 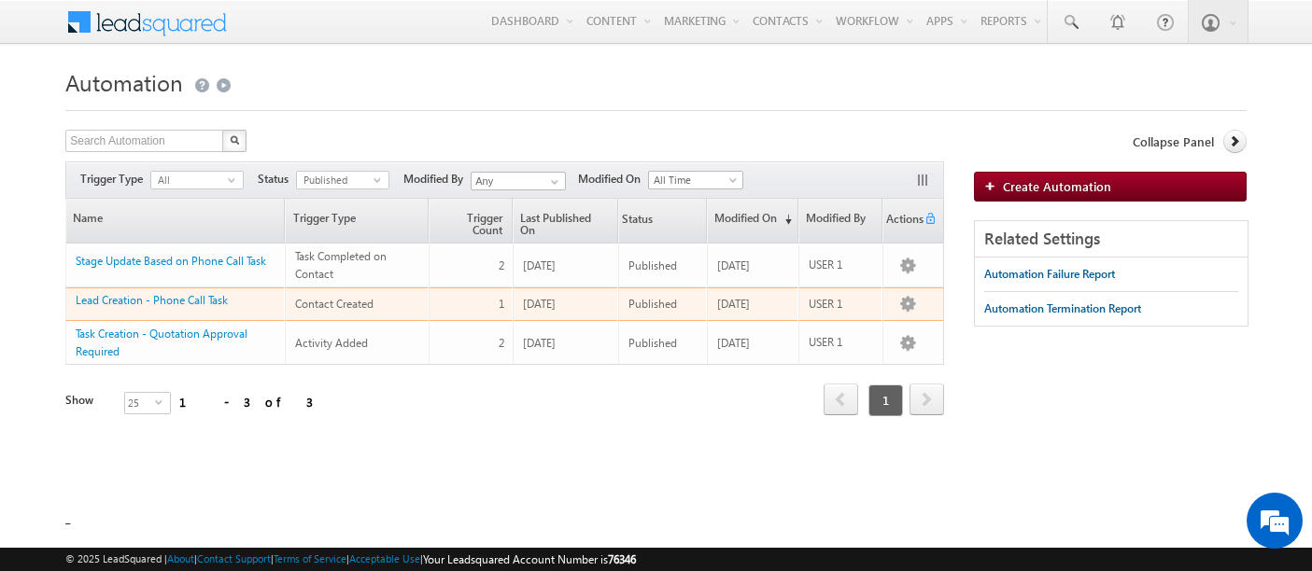 What do you see at coordinates (565, 220) in the screenshot?
I see `a: Last Published On` at bounding box center [565, 220].